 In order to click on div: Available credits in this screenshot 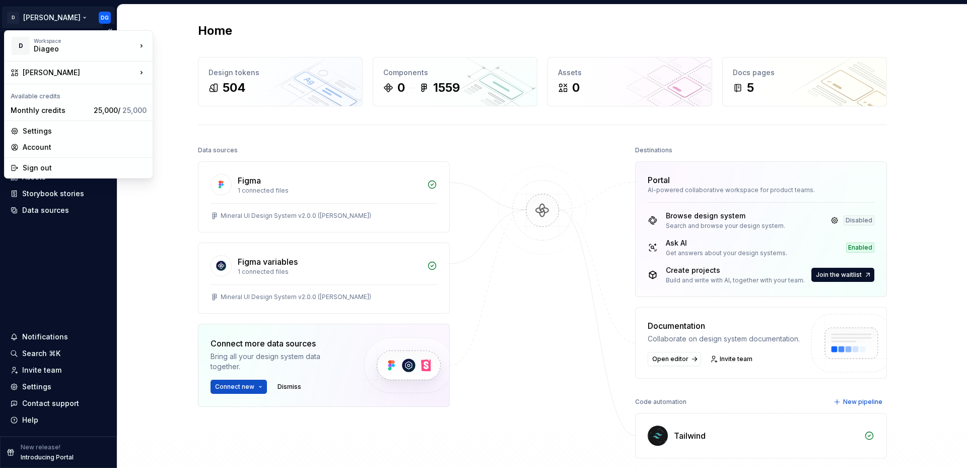, I will do `click(79, 94)`.